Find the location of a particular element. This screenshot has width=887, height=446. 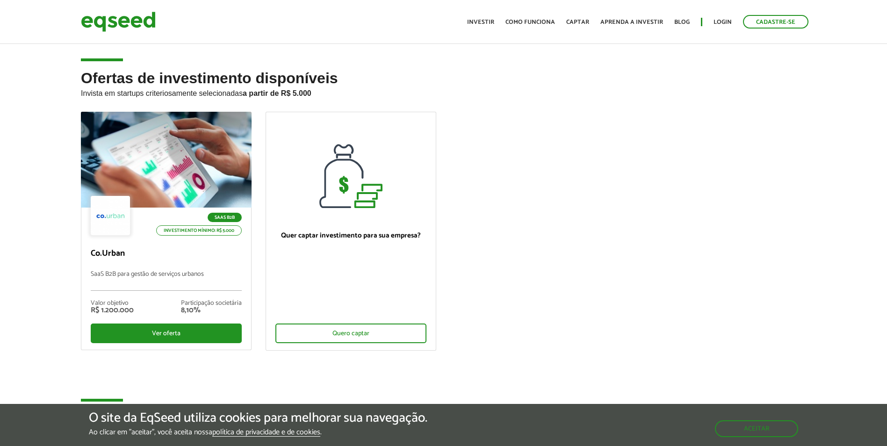

a: Captar is located at coordinates (577, 22).